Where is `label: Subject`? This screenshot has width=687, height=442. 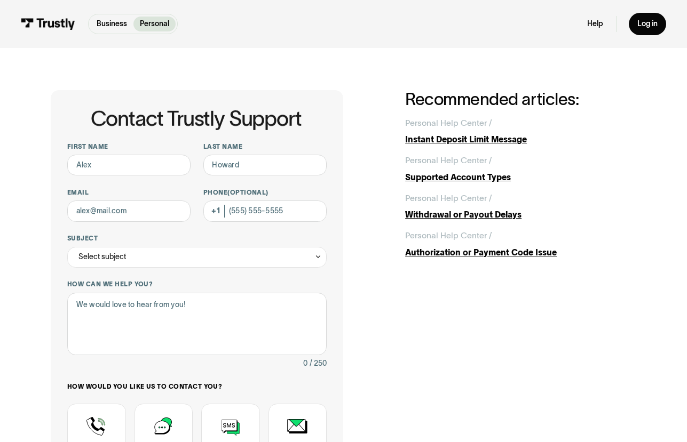
label: Subject is located at coordinates (197, 238).